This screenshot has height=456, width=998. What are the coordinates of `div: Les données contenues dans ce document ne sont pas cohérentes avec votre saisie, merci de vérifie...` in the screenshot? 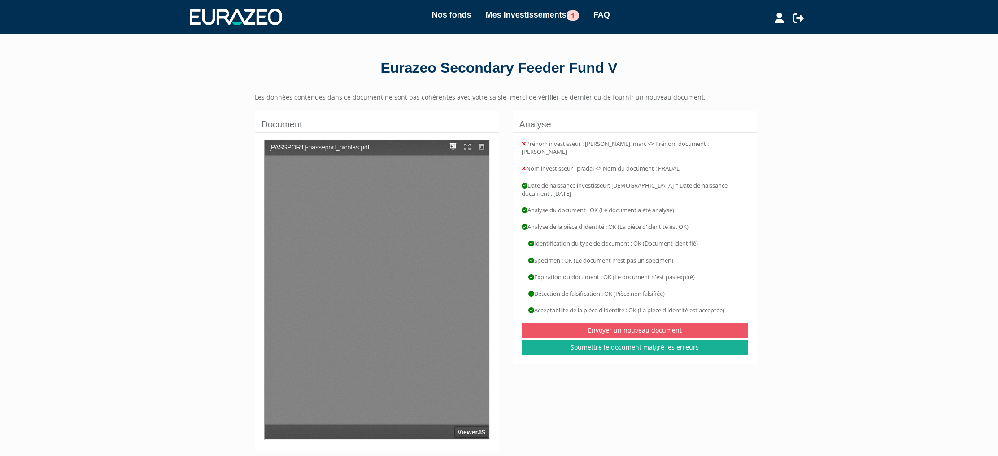 It's located at (506, 97).